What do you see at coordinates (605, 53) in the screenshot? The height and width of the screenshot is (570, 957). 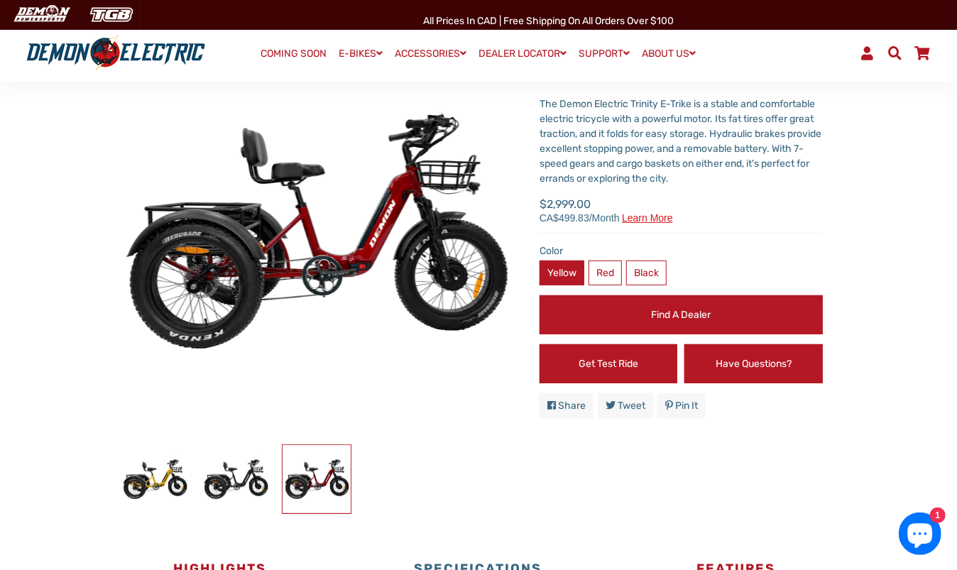 I see `a: SUPPORT` at bounding box center [605, 53].